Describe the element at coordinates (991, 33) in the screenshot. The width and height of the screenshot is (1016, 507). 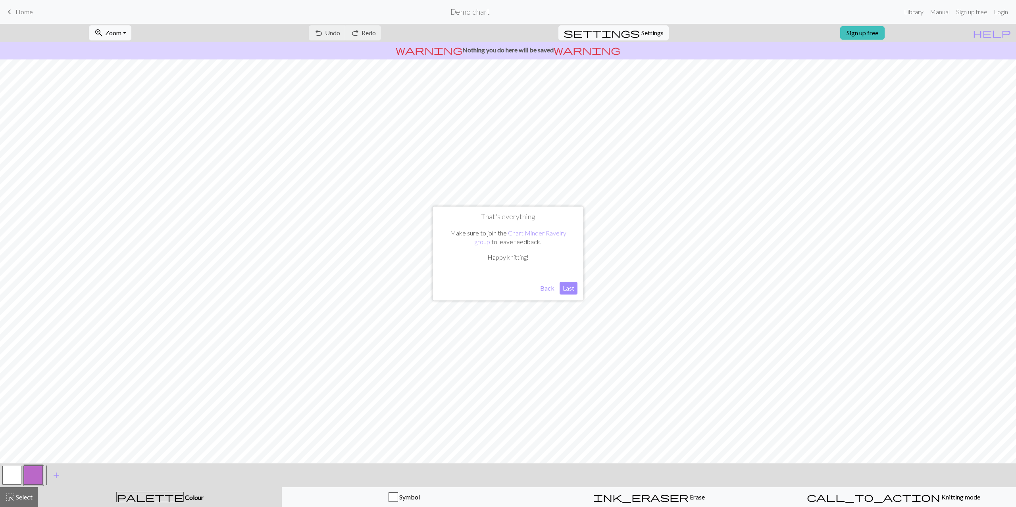
I see `span: help` at that location.